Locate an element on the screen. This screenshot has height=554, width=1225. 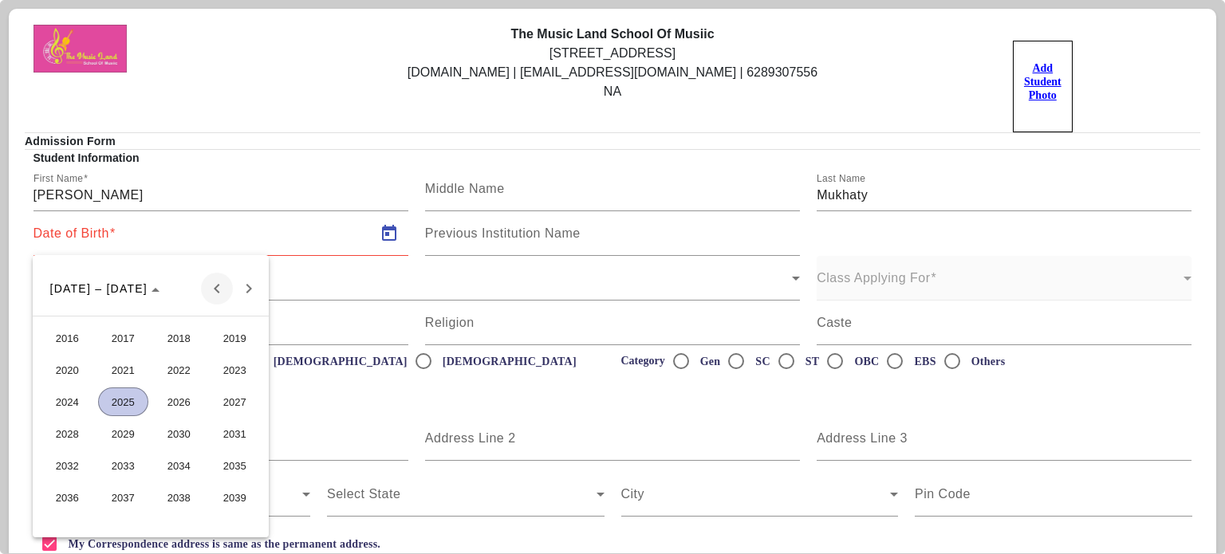
button: 2032 is located at coordinates (67, 466).